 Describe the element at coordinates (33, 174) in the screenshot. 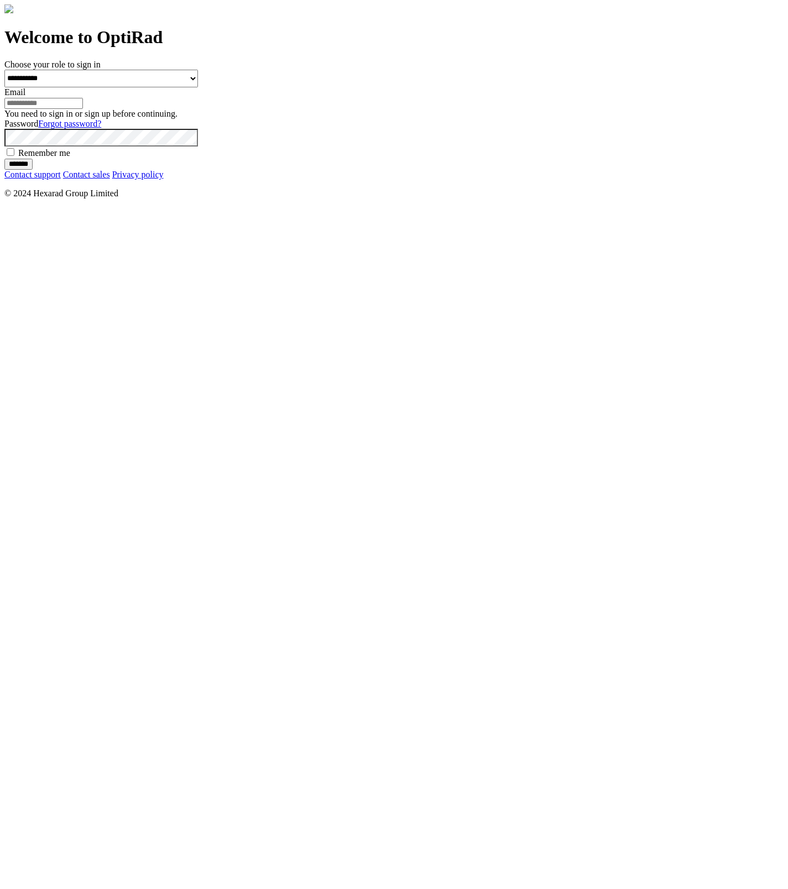

I see `a: Contact support` at that location.